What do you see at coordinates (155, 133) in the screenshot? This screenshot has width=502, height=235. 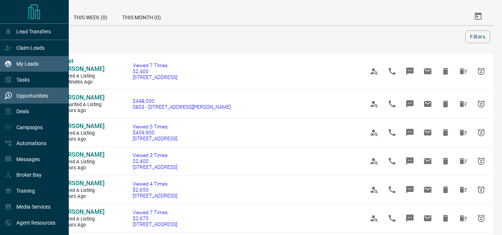 I see `span: $459,900` at bounding box center [155, 133].